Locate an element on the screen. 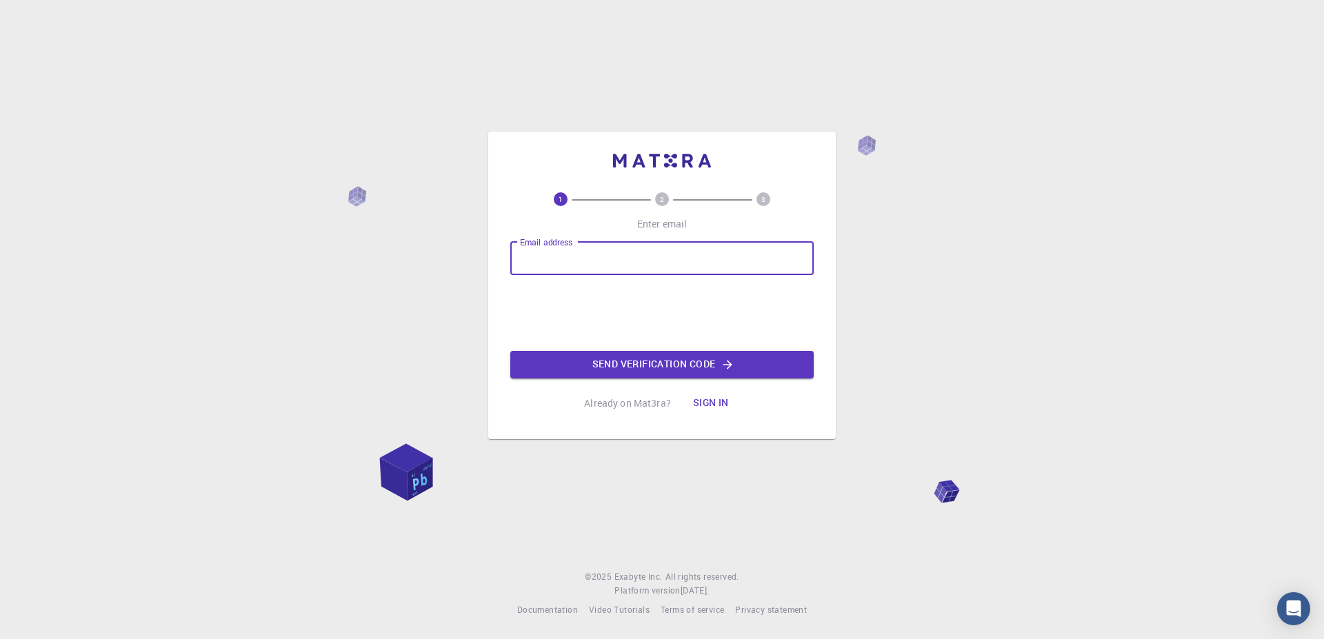  p: Enter email is located at coordinates (662, 224).